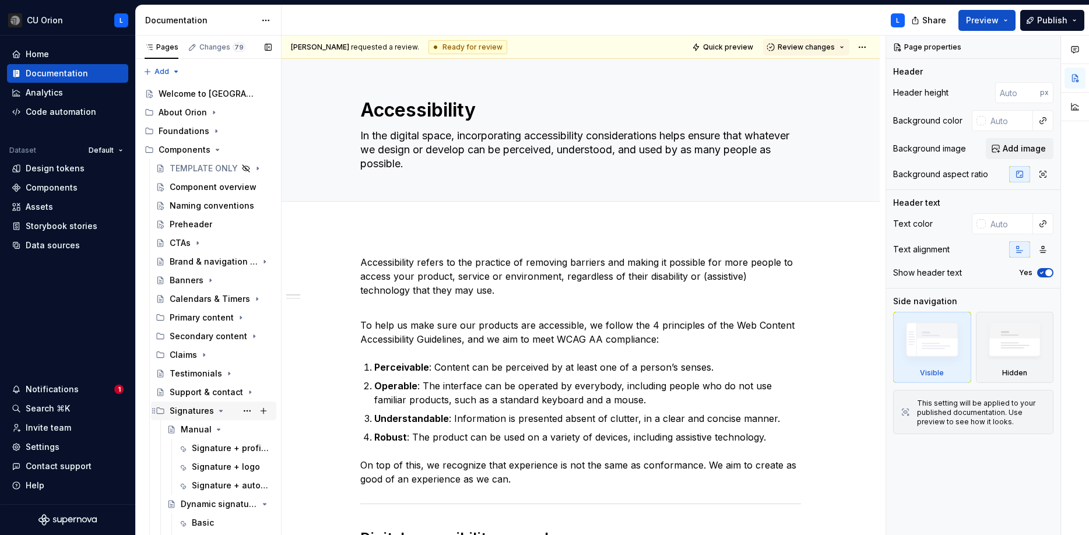 The image size is (1089, 535). Describe the element at coordinates (68, 93) in the screenshot. I see `a: Analytics` at that location.